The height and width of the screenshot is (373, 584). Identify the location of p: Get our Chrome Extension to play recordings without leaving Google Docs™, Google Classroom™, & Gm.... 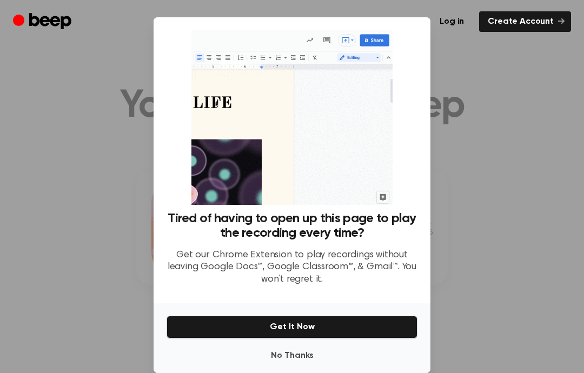
(292, 268).